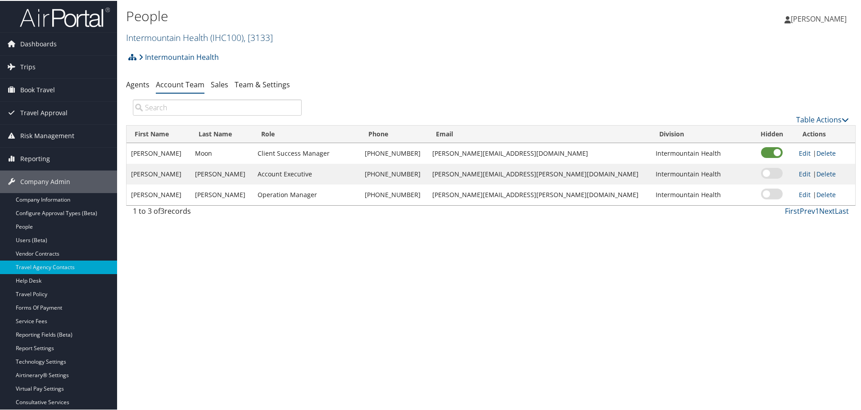 Image resolution: width=861 pixels, height=410 pixels. What do you see at coordinates (262, 84) in the screenshot?
I see `a: Team & Settings` at bounding box center [262, 84].